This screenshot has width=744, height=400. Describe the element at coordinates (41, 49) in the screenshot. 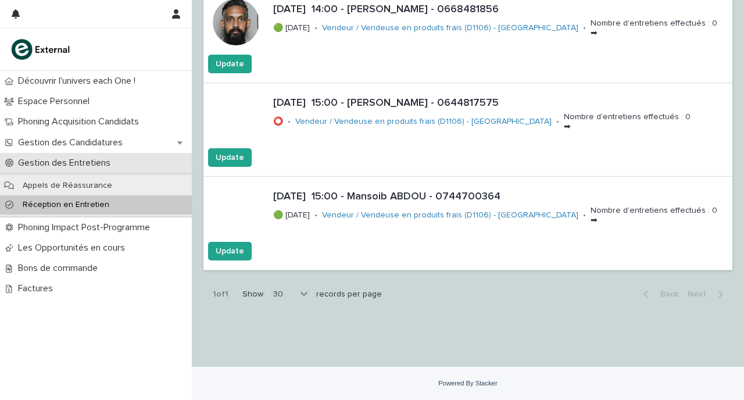

I see `img: bc51vvfgR2QLHU84CWIQ` at that location.